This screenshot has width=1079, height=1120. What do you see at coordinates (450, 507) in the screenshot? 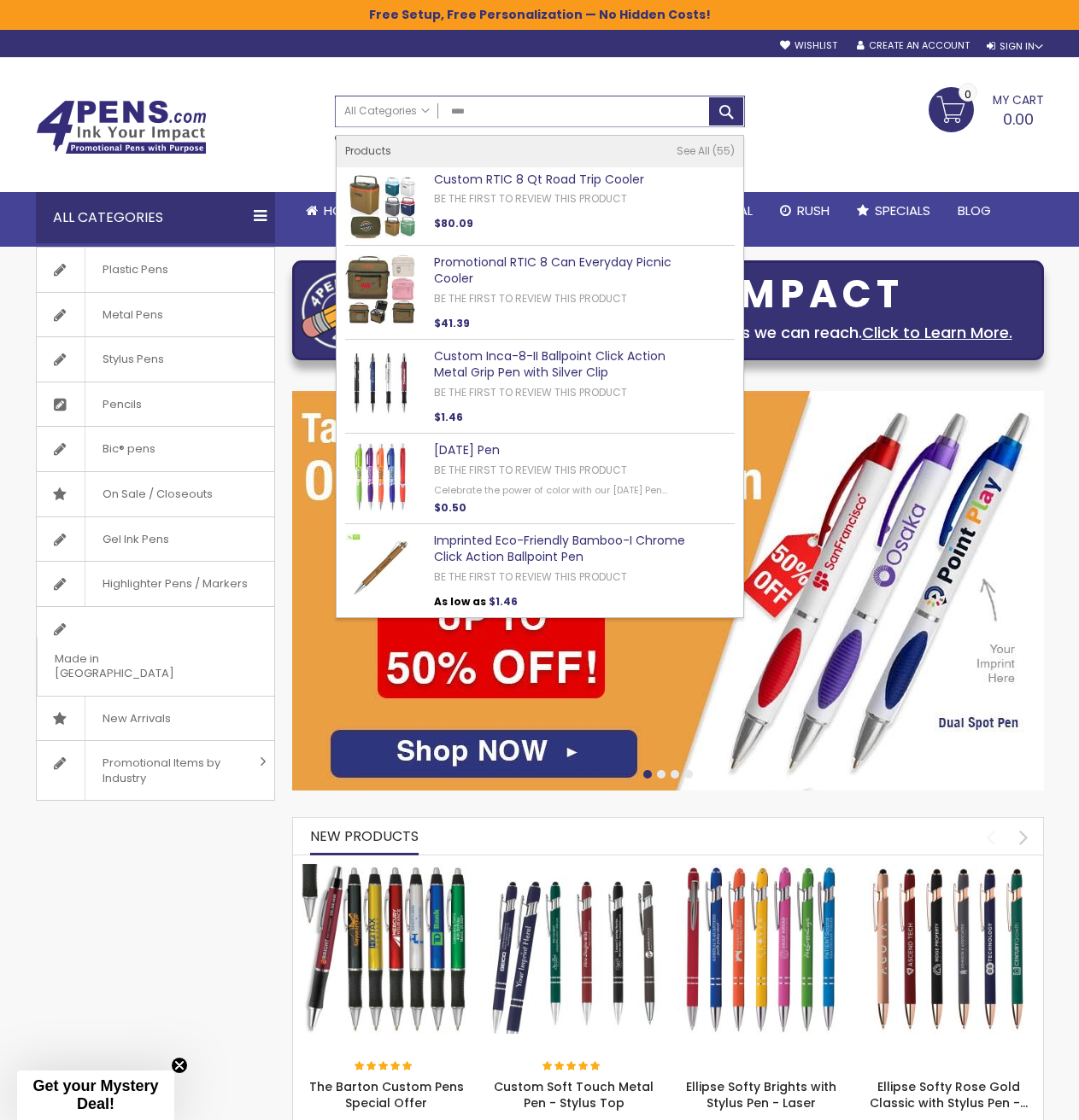
I see `span: $0.50` at bounding box center [450, 507].